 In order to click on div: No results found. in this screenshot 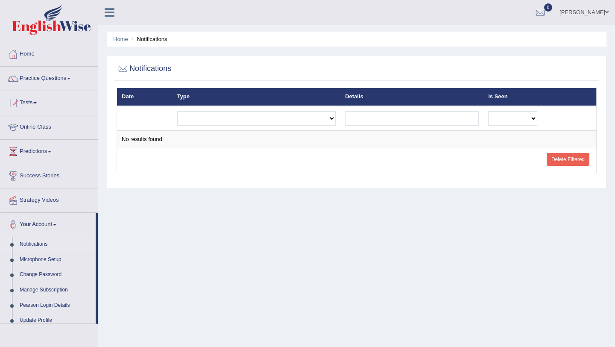, I will do `click(357, 139)`.